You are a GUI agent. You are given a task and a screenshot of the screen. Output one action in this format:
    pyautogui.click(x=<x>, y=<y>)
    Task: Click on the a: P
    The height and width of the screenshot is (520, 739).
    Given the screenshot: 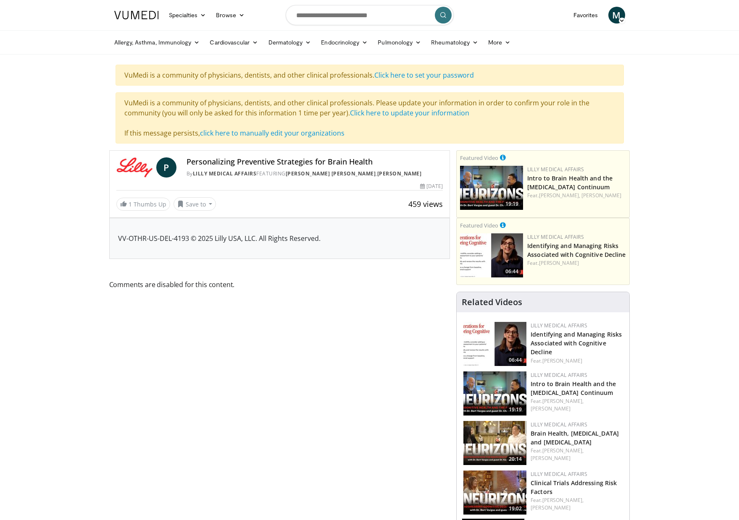 What is the action you would take?
    pyautogui.click(x=166, y=168)
    